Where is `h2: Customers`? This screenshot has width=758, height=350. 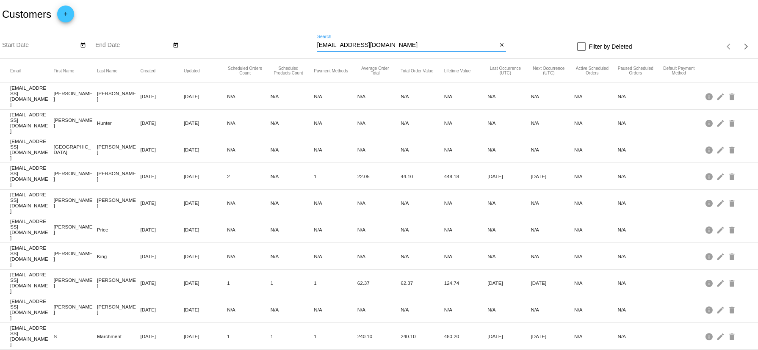 h2: Customers is located at coordinates (27, 14).